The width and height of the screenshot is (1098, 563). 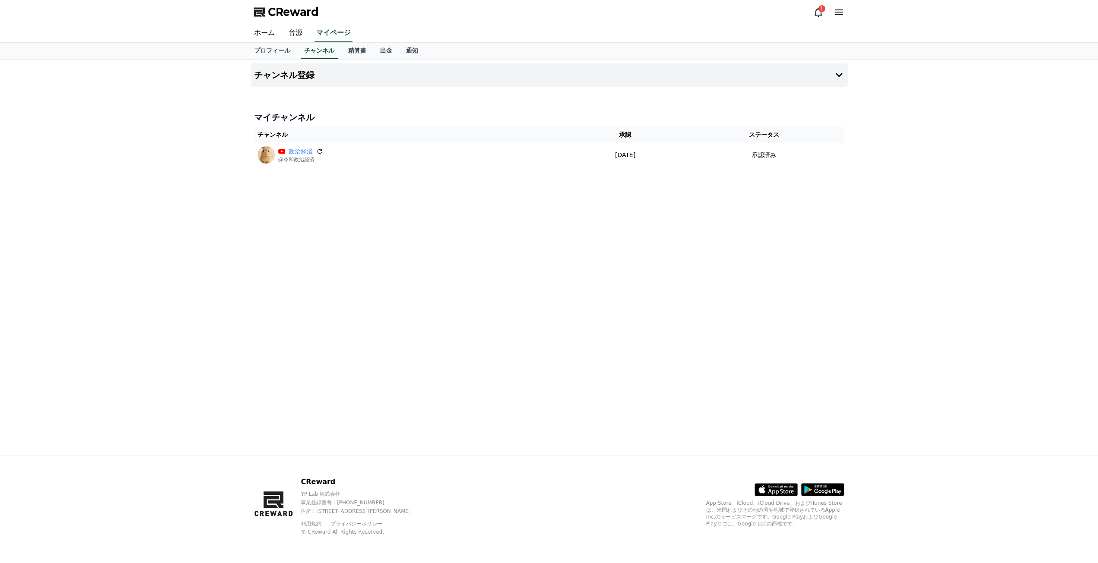 What do you see at coordinates (357, 51) in the screenshot?
I see `a: 精算書` at bounding box center [357, 51].